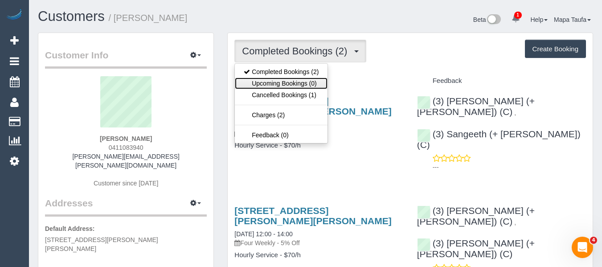 Image resolution: width=602 pixels, height=267 pixels. I want to click on a: Feedback (0), so click(281, 135).